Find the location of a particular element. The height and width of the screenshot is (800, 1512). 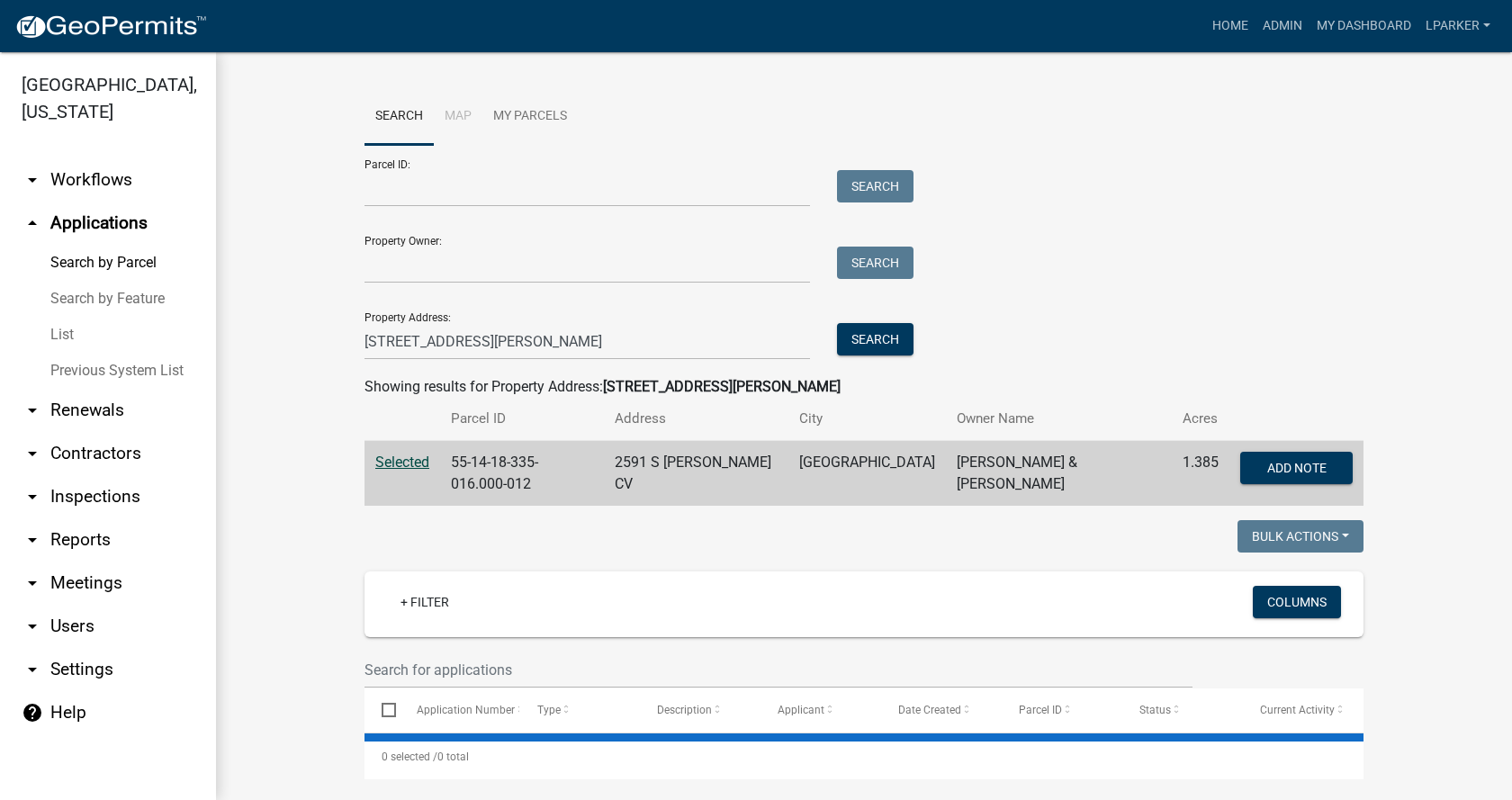

a: Selected is located at coordinates (402, 461).